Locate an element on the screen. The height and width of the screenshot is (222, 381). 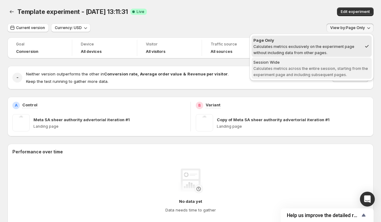
h2: A is located at coordinates (16, 106).